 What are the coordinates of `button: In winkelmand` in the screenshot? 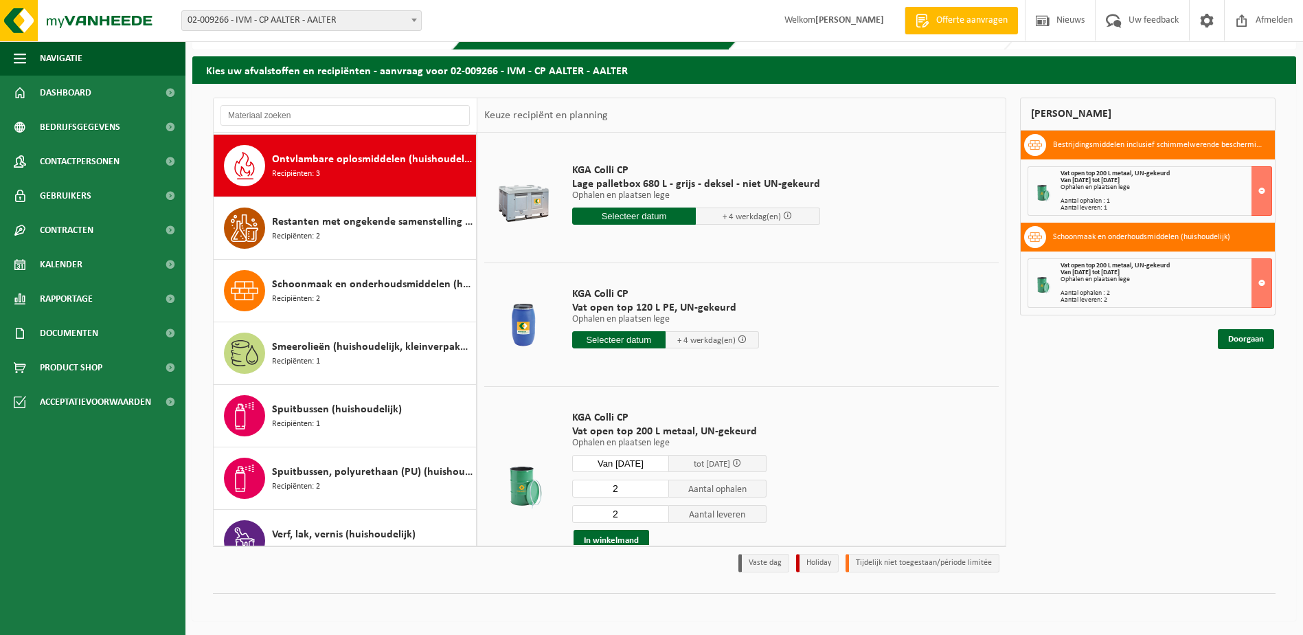 It's located at (611, 541).